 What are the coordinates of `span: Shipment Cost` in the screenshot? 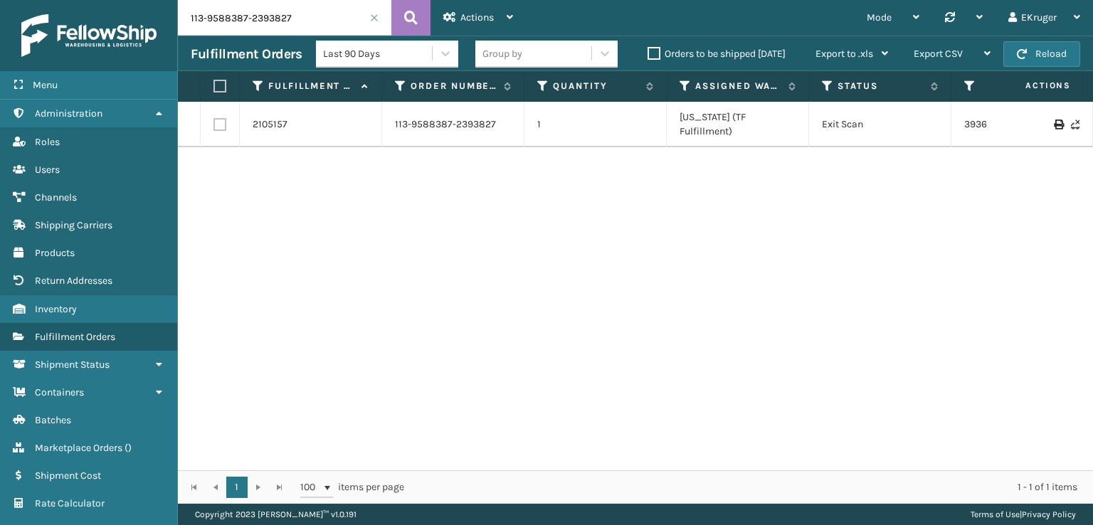 It's located at (68, 476).